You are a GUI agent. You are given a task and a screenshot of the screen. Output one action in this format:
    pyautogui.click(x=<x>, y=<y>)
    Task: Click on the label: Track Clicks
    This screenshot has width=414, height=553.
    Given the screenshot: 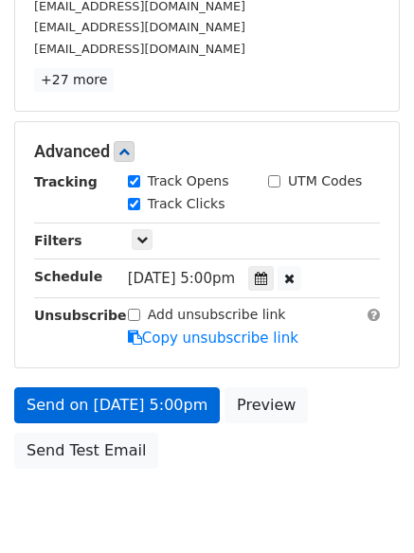 What is the action you would take?
    pyautogui.click(x=186, y=203)
    